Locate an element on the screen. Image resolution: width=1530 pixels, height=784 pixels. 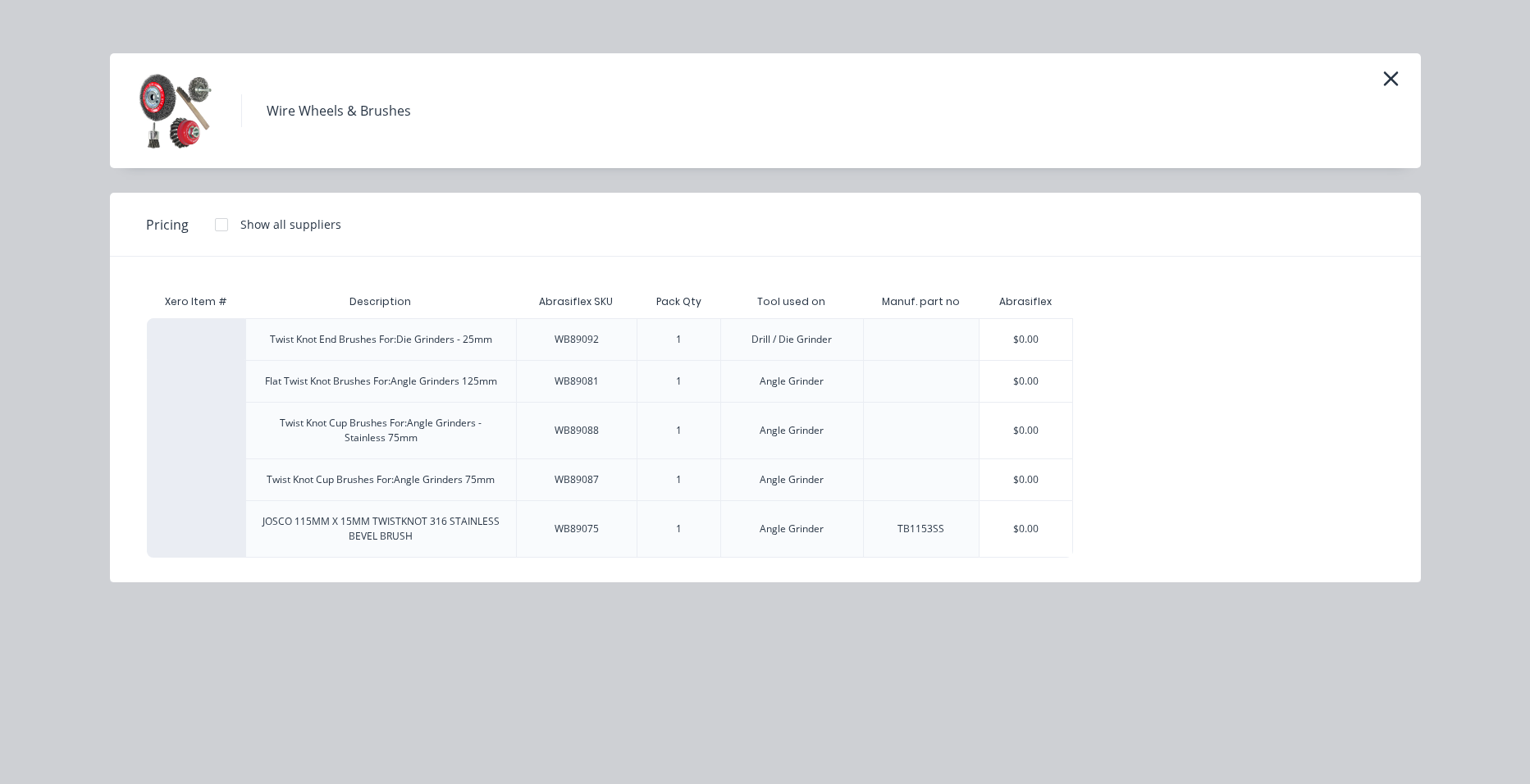
div: WB89081 is located at coordinates (577, 381).